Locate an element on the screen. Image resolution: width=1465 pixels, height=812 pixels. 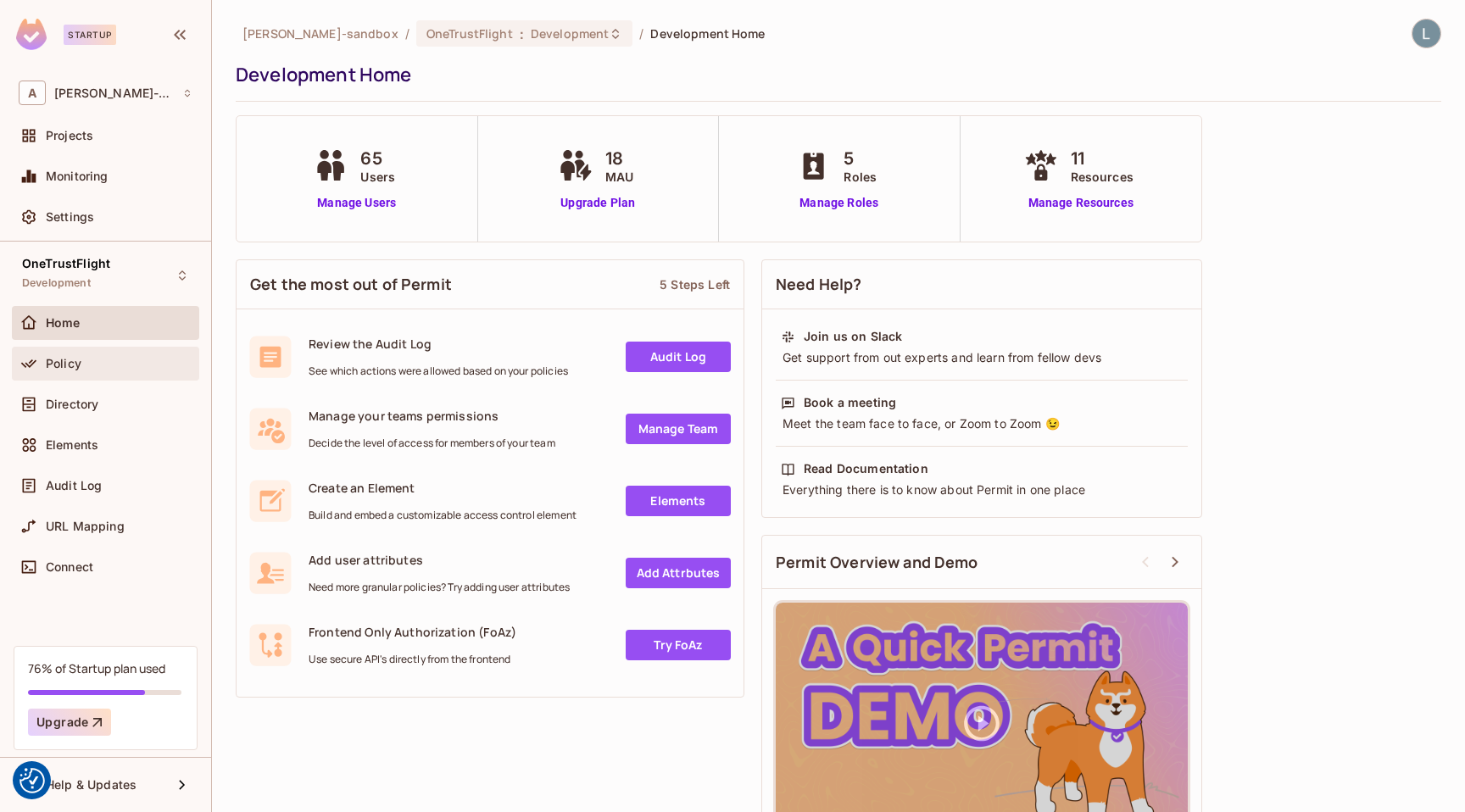
div: 76% of Startup plan used is located at coordinates (97, 669).